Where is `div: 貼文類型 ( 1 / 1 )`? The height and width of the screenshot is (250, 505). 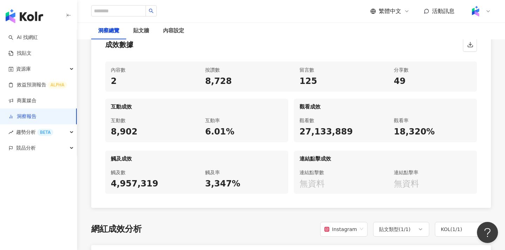
div: 貼文類型 ( 1 / 1 ) is located at coordinates (395, 229).